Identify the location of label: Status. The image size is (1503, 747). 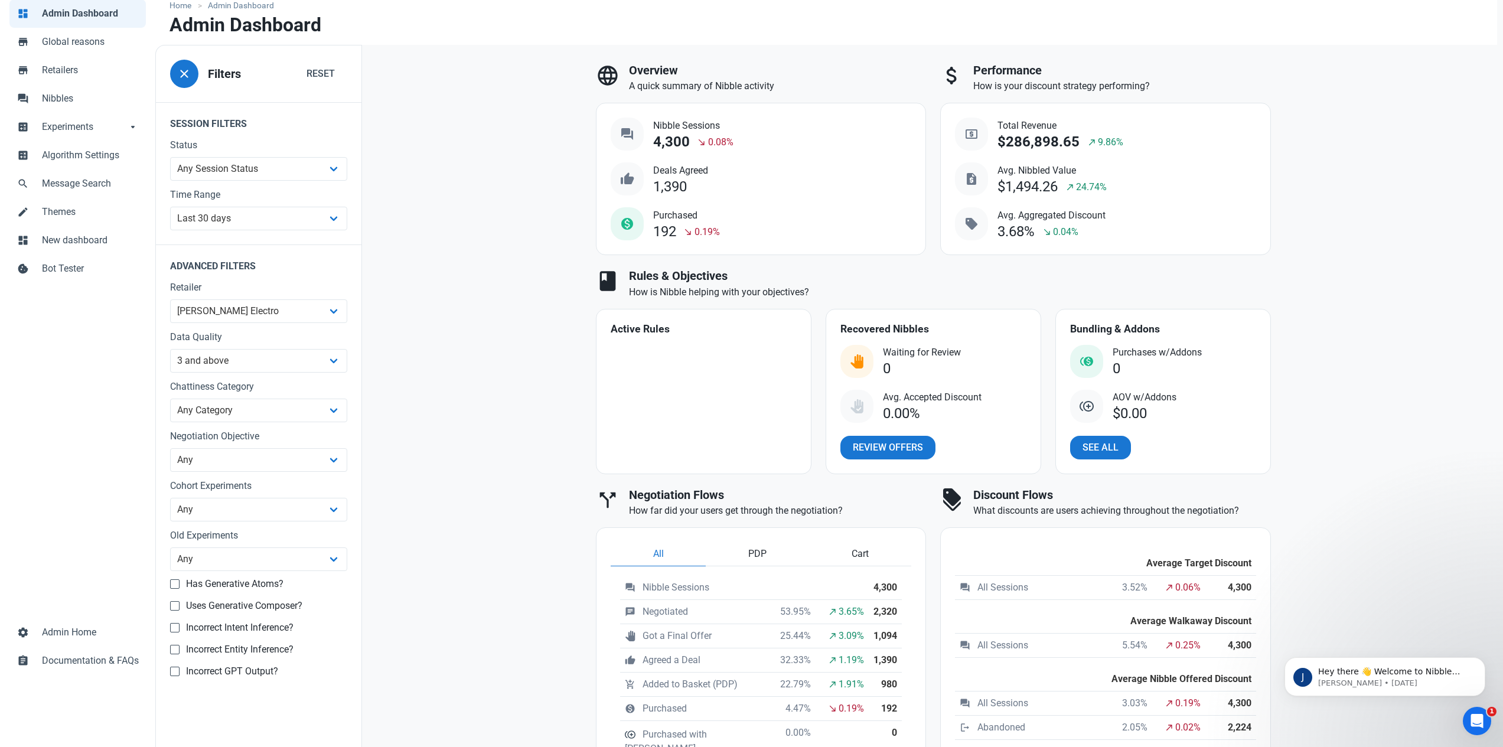
(259, 145).